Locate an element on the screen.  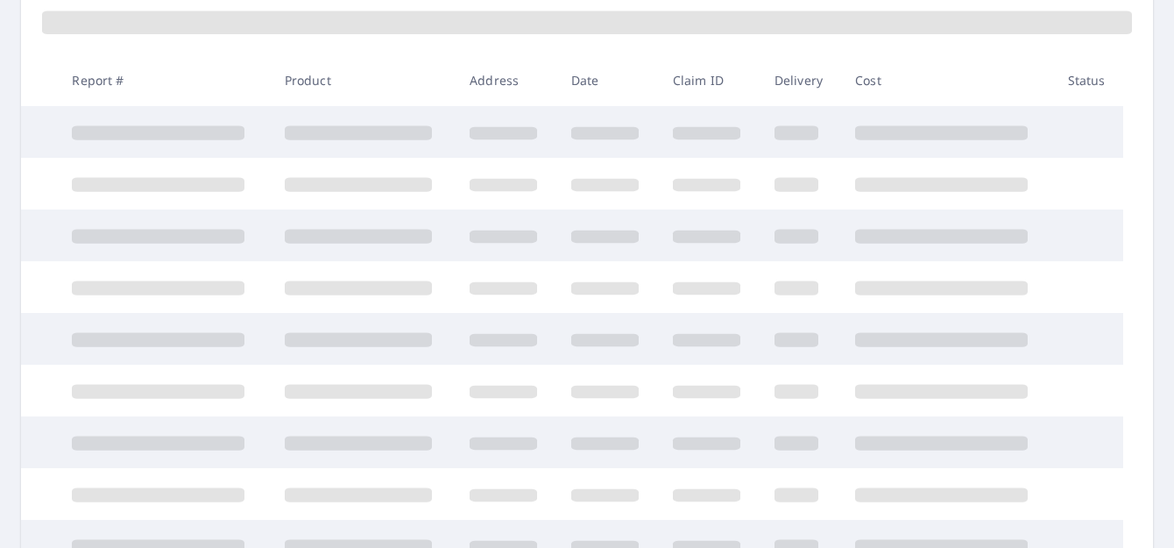
th: Address is located at coordinates (506, 80).